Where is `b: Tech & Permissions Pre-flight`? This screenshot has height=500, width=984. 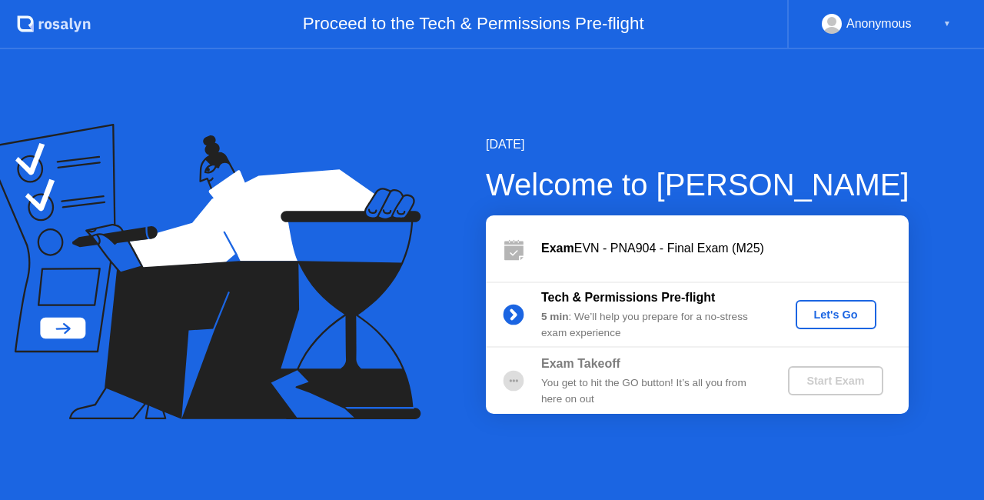 b: Tech & Permissions Pre-flight is located at coordinates (628, 297).